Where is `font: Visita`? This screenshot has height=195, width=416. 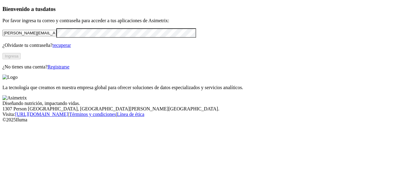
font: Visita is located at coordinates (8, 114).